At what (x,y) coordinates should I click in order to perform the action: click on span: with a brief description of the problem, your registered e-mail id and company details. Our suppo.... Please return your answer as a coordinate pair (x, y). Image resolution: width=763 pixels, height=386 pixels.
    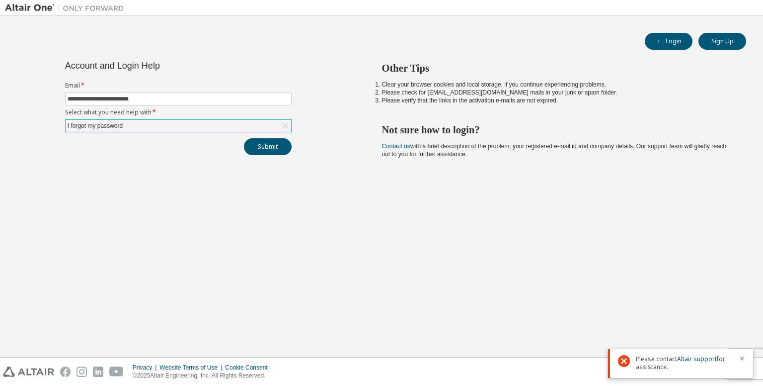
    Looking at the image, I should click on (555, 150).